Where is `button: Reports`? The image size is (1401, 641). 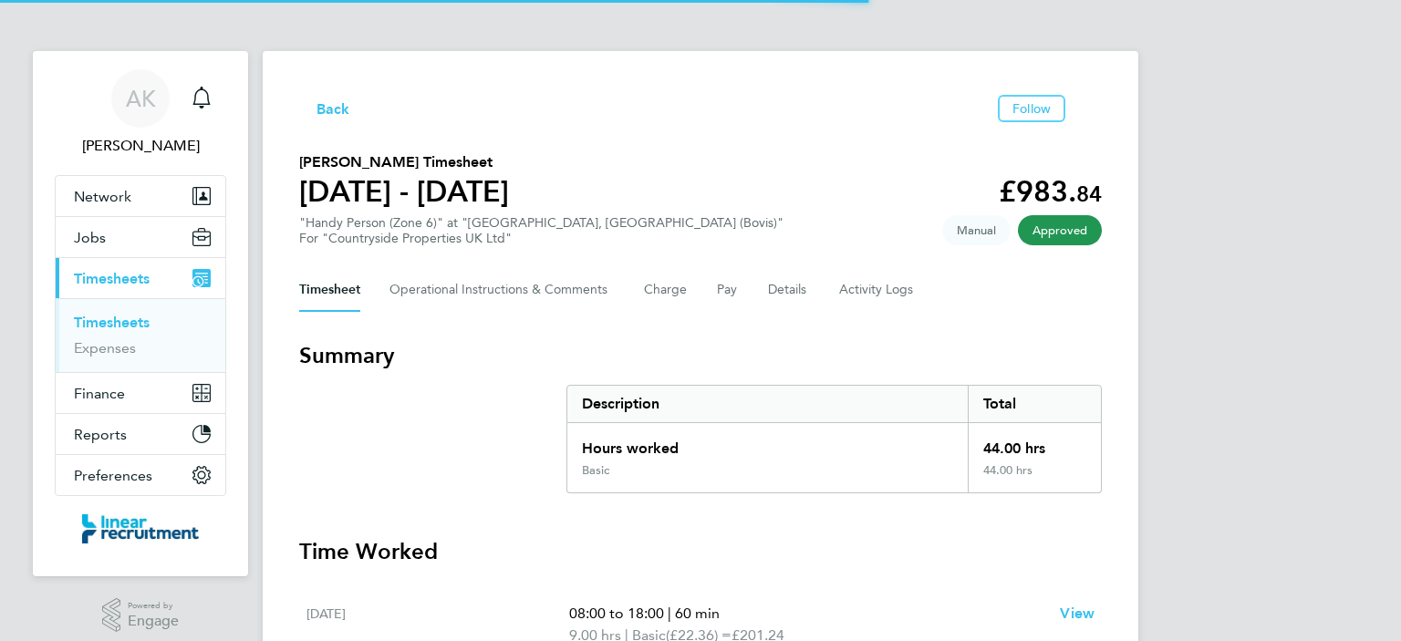
button: Reports is located at coordinates (140, 434).